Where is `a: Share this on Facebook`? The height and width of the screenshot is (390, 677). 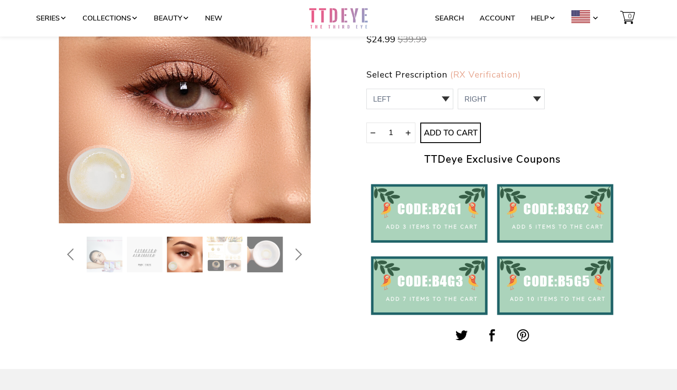 a: Share this on Facebook is located at coordinates (492, 335).